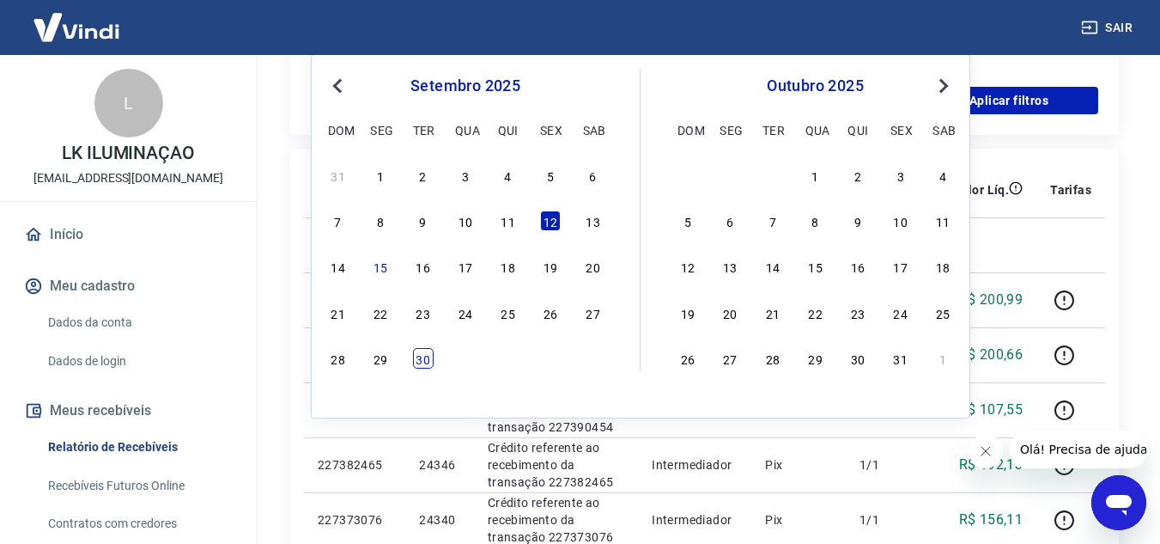  I want to click on div: Choose quinta-feira, 9 de outubro de 2025, so click(858, 221).